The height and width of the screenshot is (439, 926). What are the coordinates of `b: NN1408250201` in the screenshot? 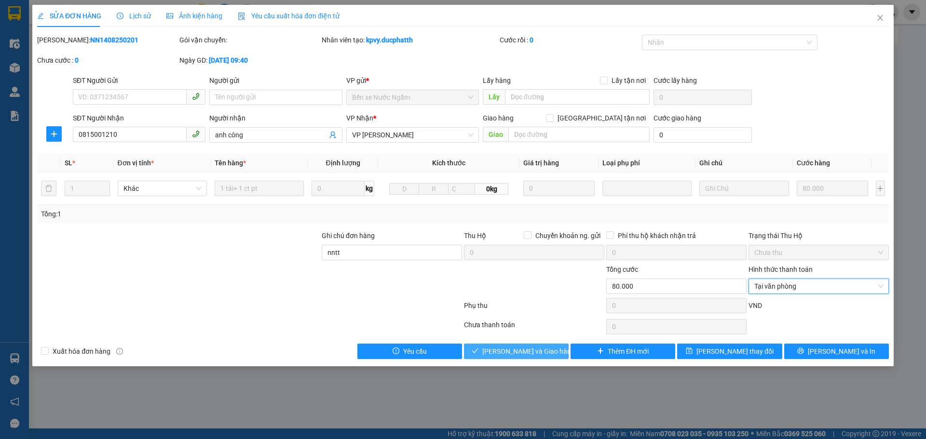 It's located at (114, 40).